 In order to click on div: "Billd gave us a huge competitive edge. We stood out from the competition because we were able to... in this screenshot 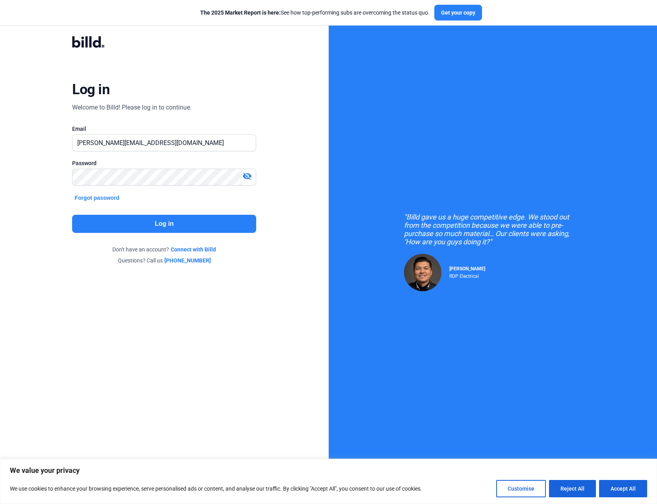, I will do `click(493, 229)`.